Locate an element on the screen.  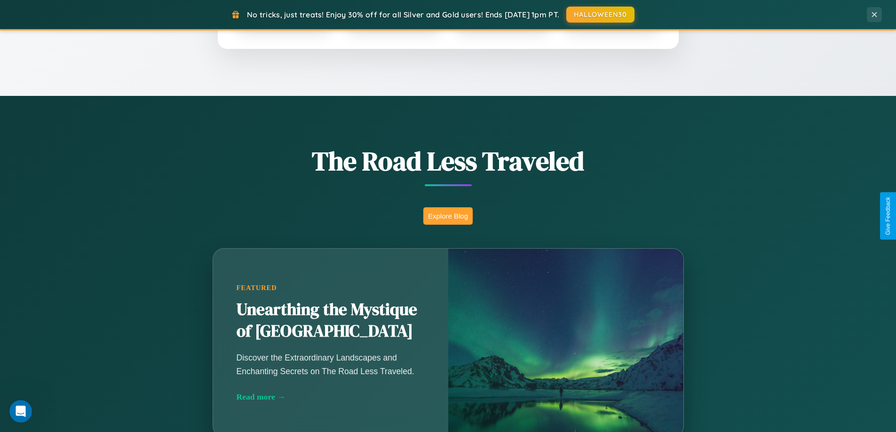
h1: The Road Less Traveled is located at coordinates (448, 161).